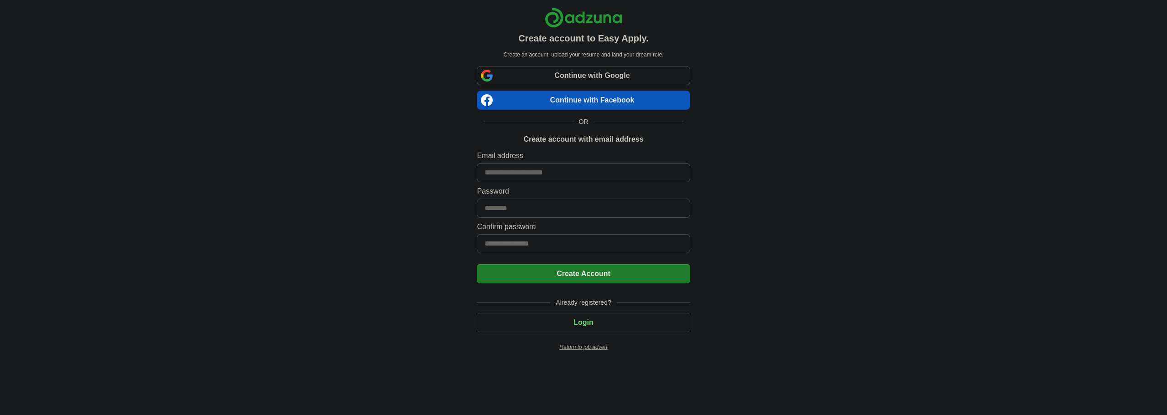  Describe the element at coordinates (583, 227) in the screenshot. I see `label: Confirm password` at that location.